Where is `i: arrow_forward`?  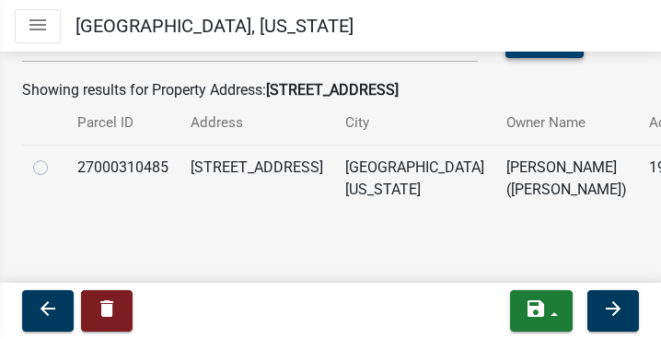 i: arrow_forward is located at coordinates (613, 309).